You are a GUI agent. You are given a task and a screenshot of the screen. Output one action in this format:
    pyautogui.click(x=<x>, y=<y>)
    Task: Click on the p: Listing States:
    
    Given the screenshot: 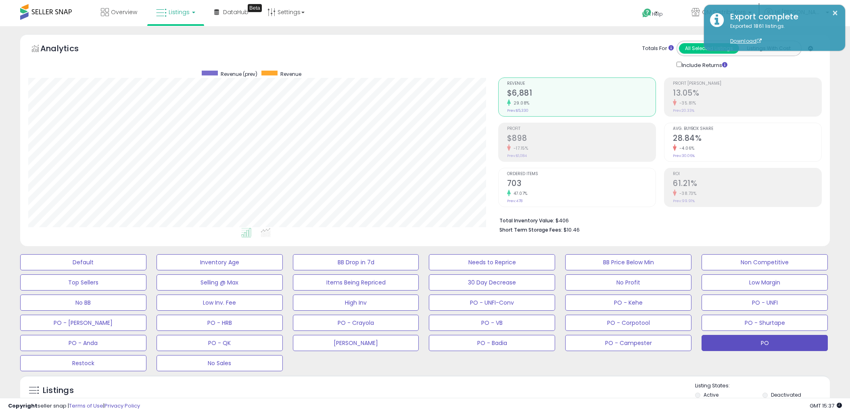 What is the action you would take?
    pyautogui.click(x=762, y=386)
    